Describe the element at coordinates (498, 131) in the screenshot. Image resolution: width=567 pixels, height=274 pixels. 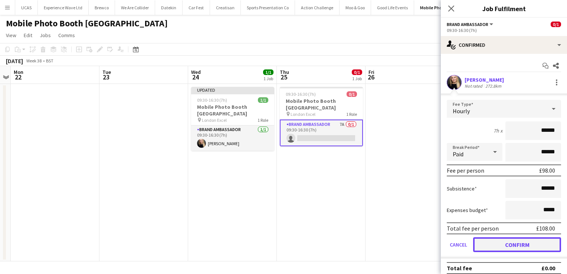
I see `div: 7h x` at that location.